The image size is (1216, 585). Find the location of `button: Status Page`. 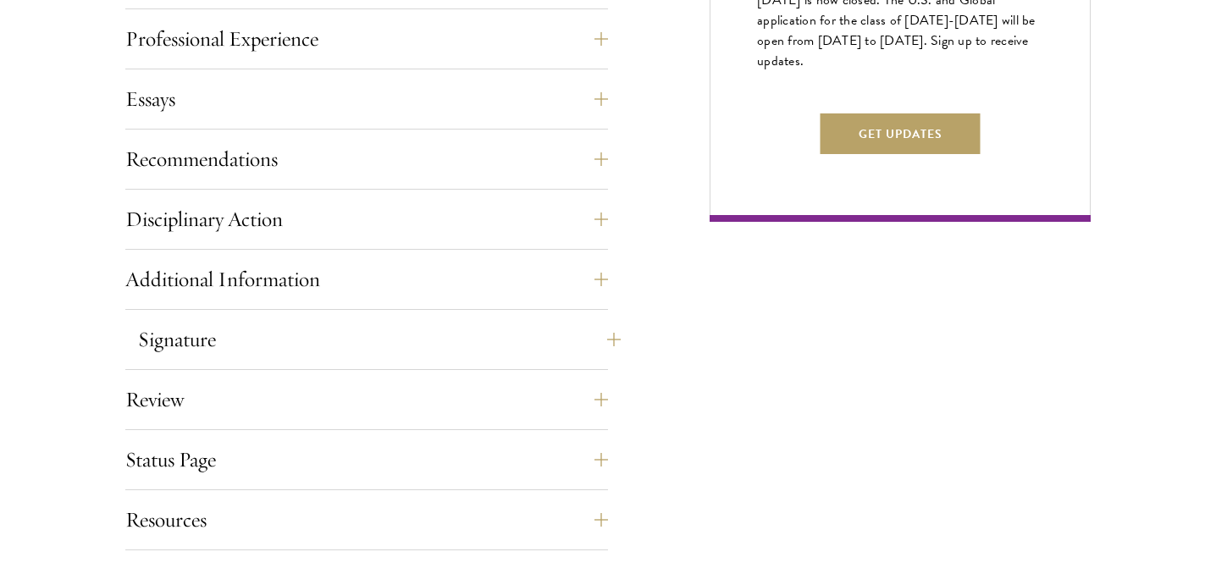

button: Status Page is located at coordinates (367, 460).